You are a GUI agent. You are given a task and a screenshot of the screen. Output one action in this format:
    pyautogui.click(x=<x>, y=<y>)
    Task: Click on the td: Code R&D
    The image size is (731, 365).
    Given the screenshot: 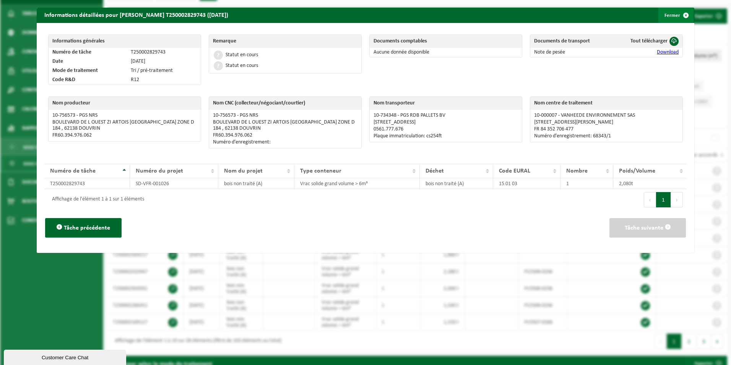 What is the action you would take?
    pyautogui.click(x=88, y=80)
    